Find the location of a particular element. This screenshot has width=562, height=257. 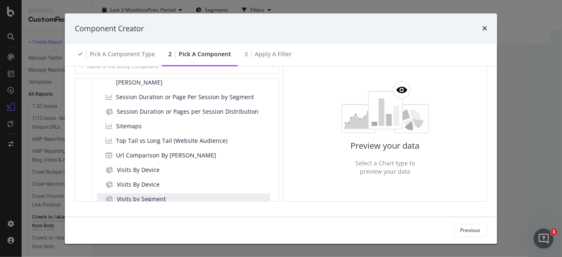

div: 2 is located at coordinates (170, 54).